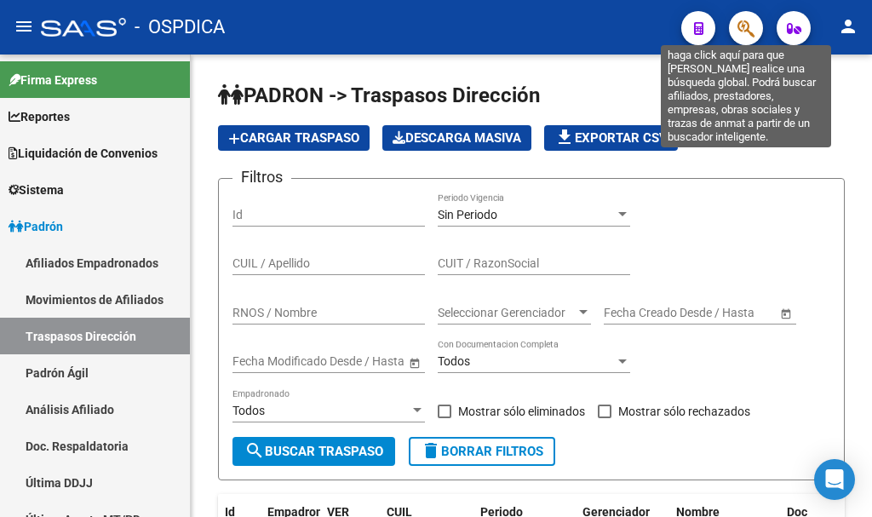 The width and height of the screenshot is (872, 517). I want to click on div: Open Intercom Messenger, so click(835, 480).